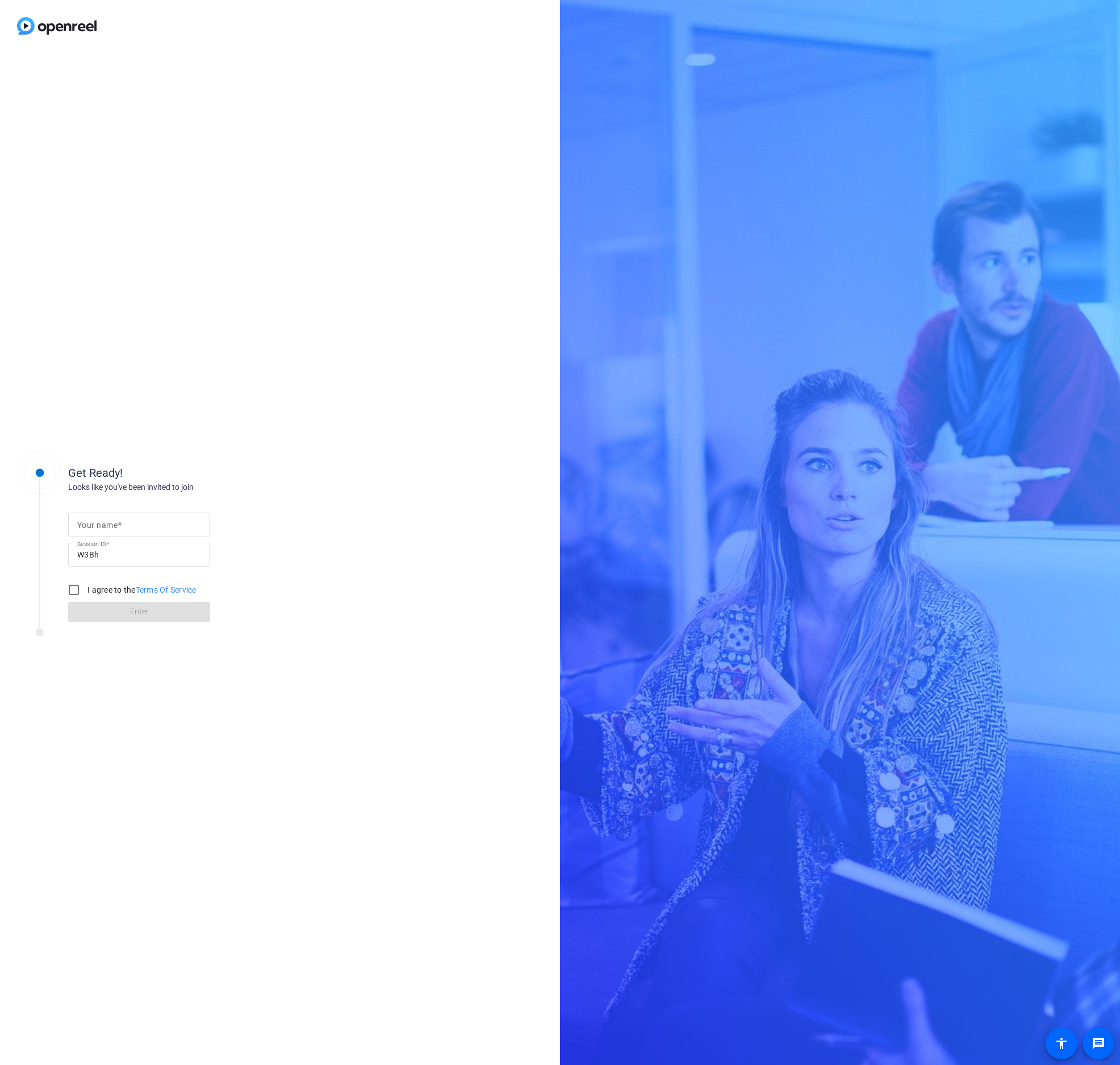  Describe the element at coordinates (140, 590) in the screenshot. I see `label: I agree to the` at that location.